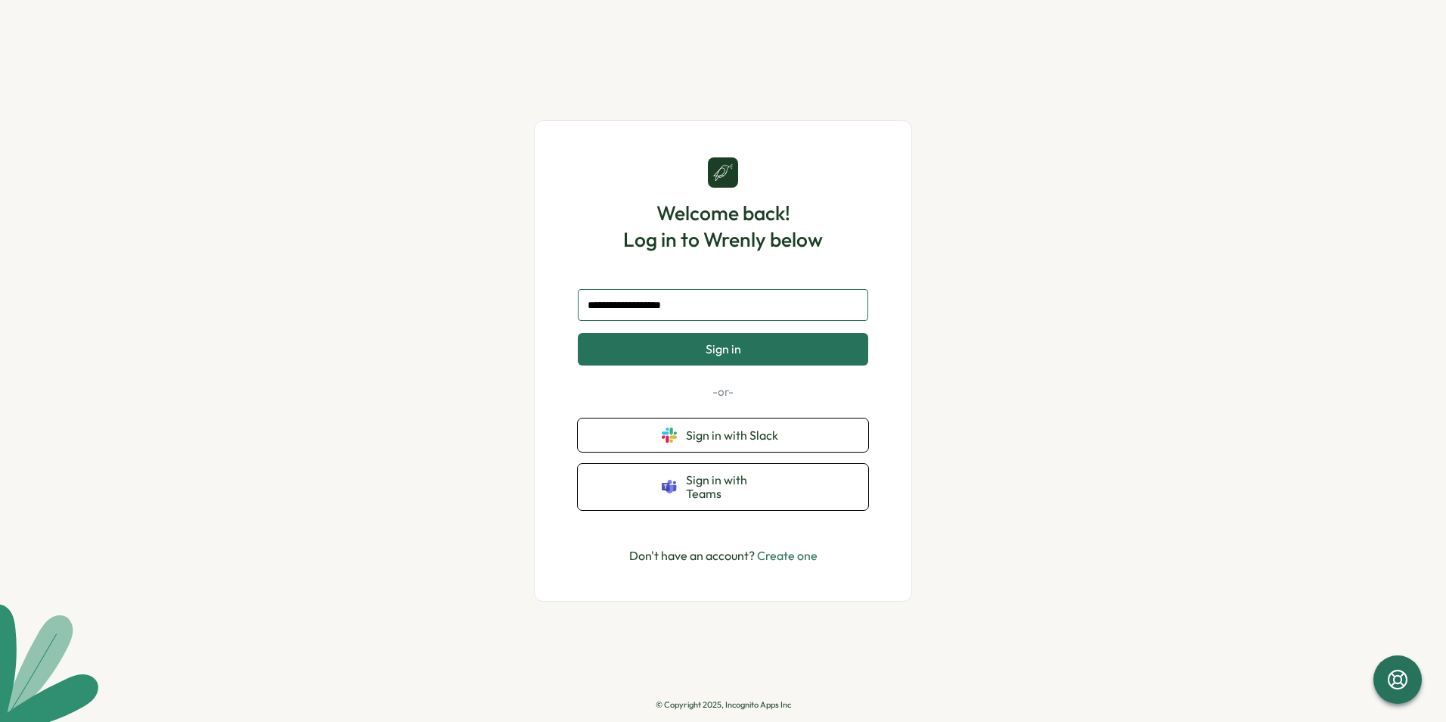  I want to click on button: Sign in, so click(723, 349).